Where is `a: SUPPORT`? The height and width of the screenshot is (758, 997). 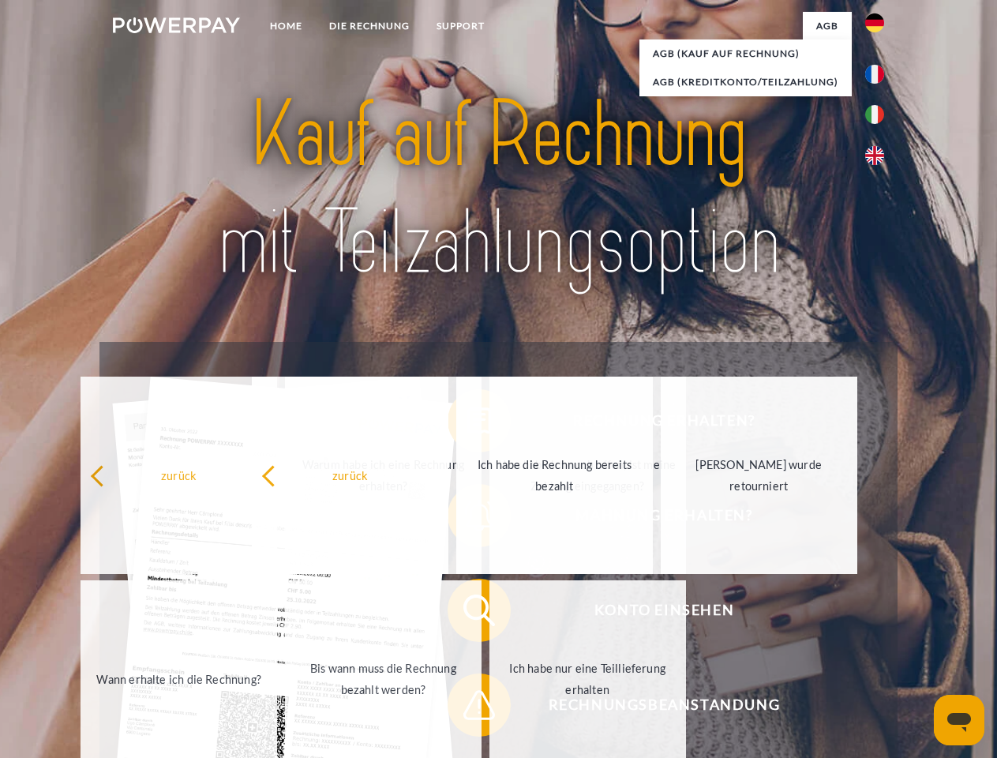
a: SUPPORT is located at coordinates (460, 26).